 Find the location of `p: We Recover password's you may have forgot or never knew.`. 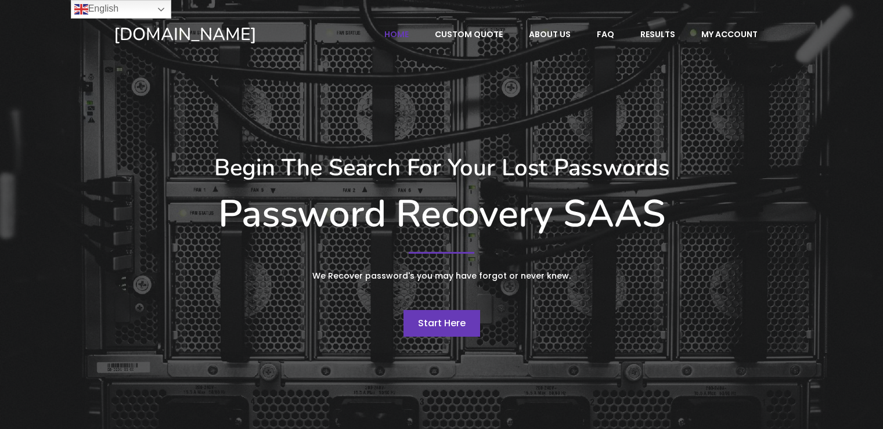

p: We Recover password's you may have forgot or never knew. is located at coordinates (442, 276).